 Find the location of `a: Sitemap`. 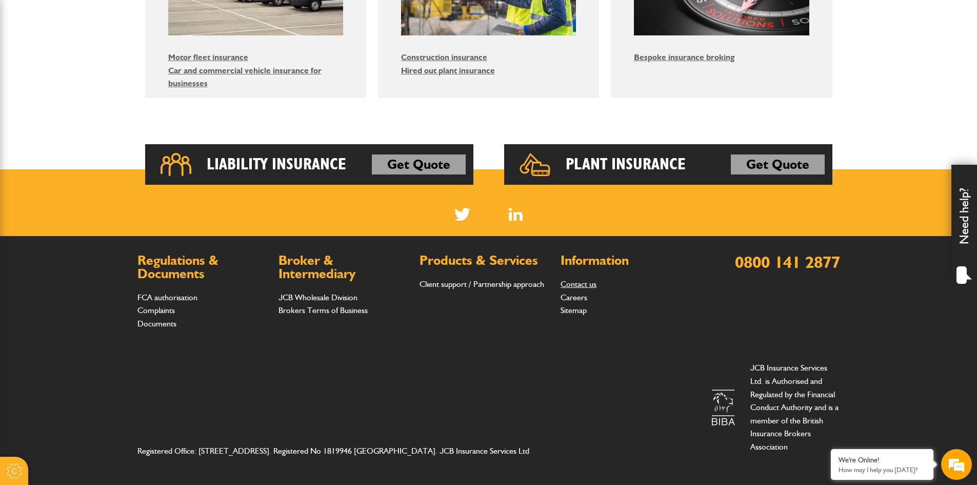

a: Sitemap is located at coordinates (574, 310).